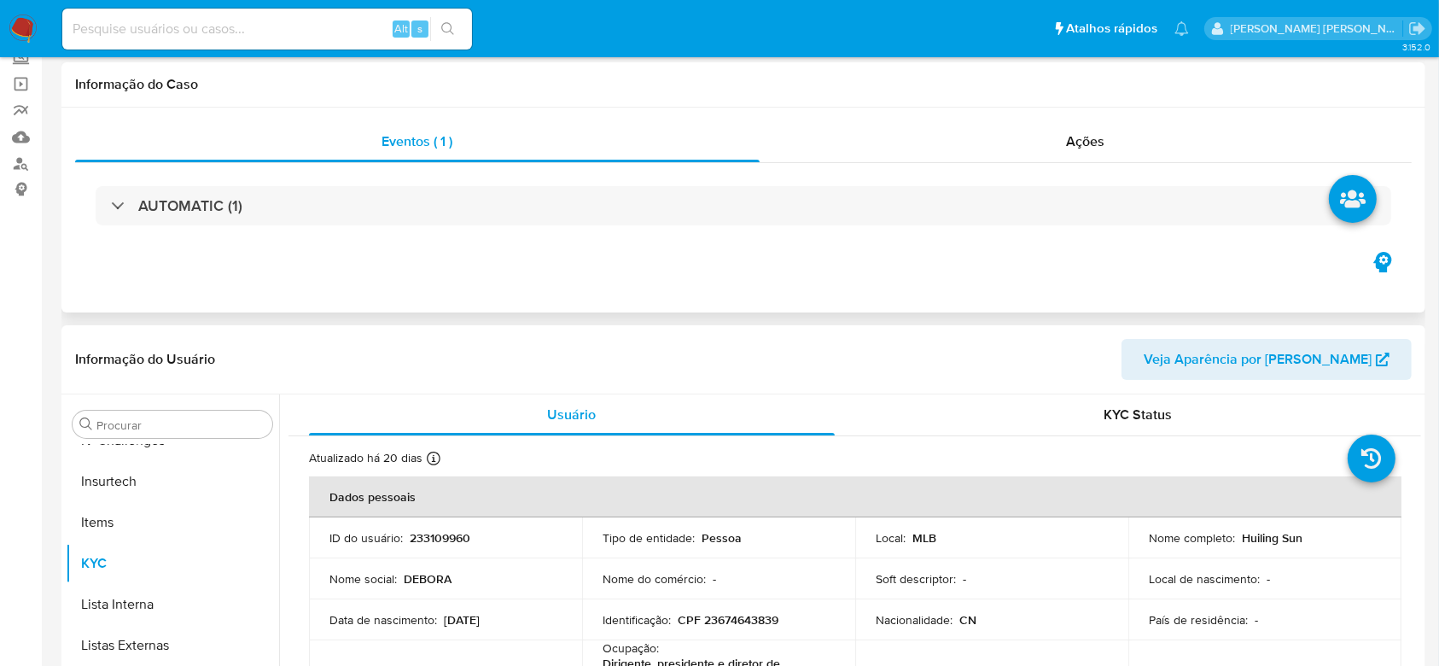 The height and width of the screenshot is (666, 1439). What do you see at coordinates (383, 620) in the screenshot?
I see `p: Data de nascimento :` at bounding box center [383, 620].